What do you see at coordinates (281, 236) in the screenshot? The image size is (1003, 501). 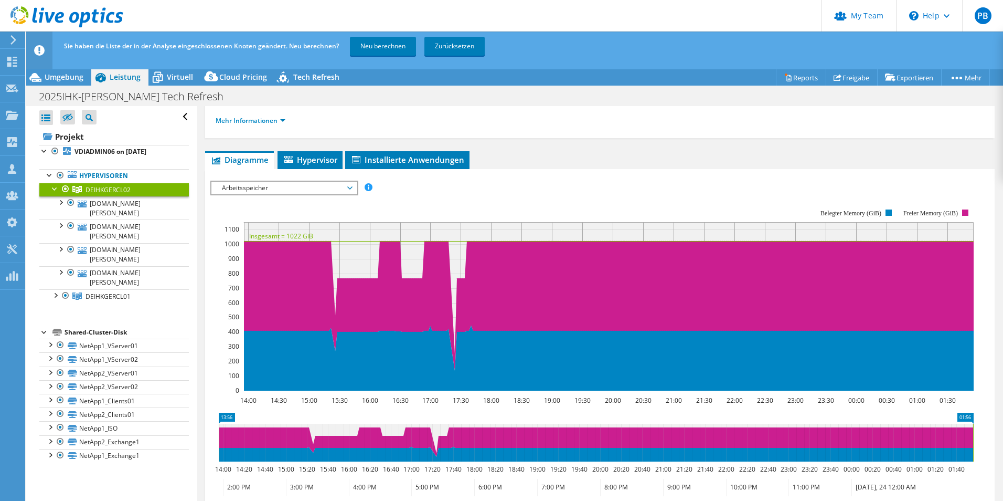 I see `text: Insgesamt = 1022 GiB` at bounding box center [281, 236].